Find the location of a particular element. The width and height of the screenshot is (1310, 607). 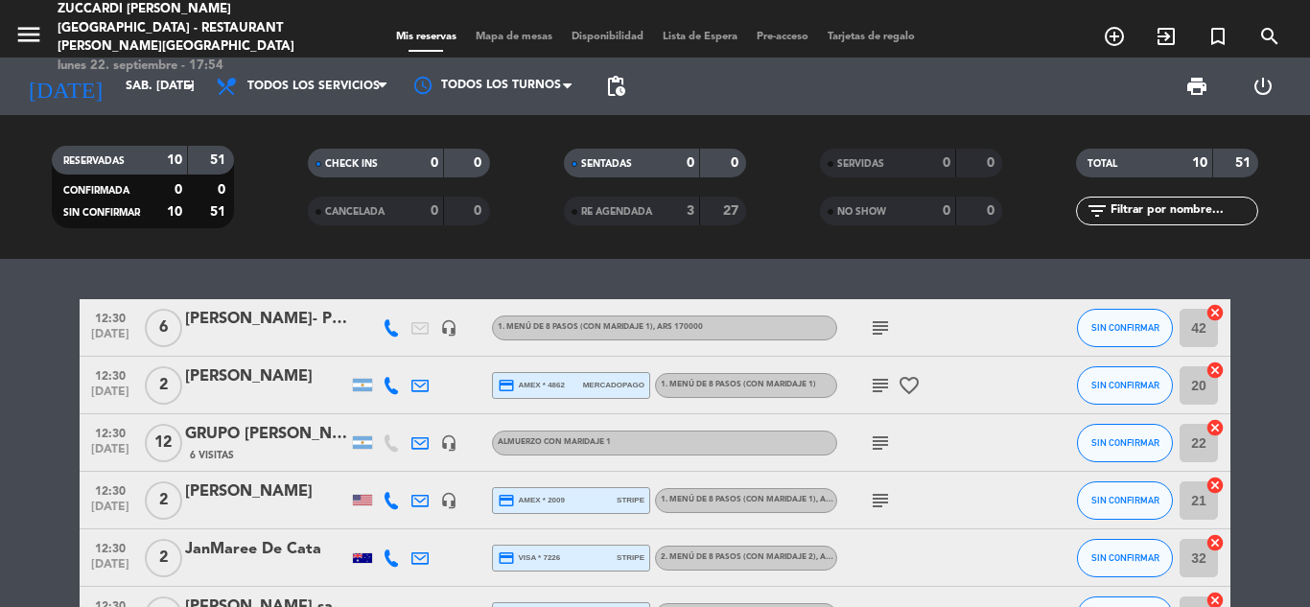

i: menu is located at coordinates (29, 35).